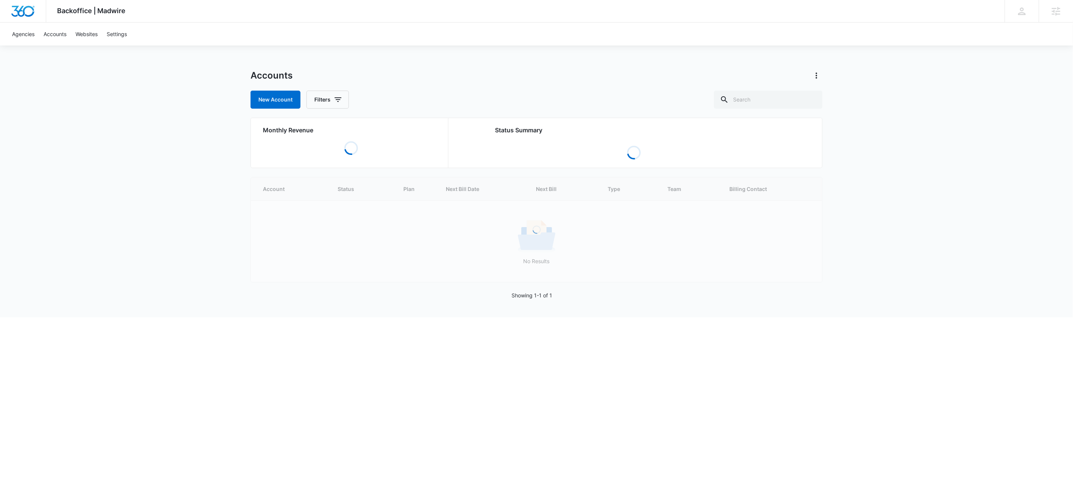  Describe the element at coordinates (532, 295) in the screenshot. I see `p: Showing 1-1 of 1` at that location.